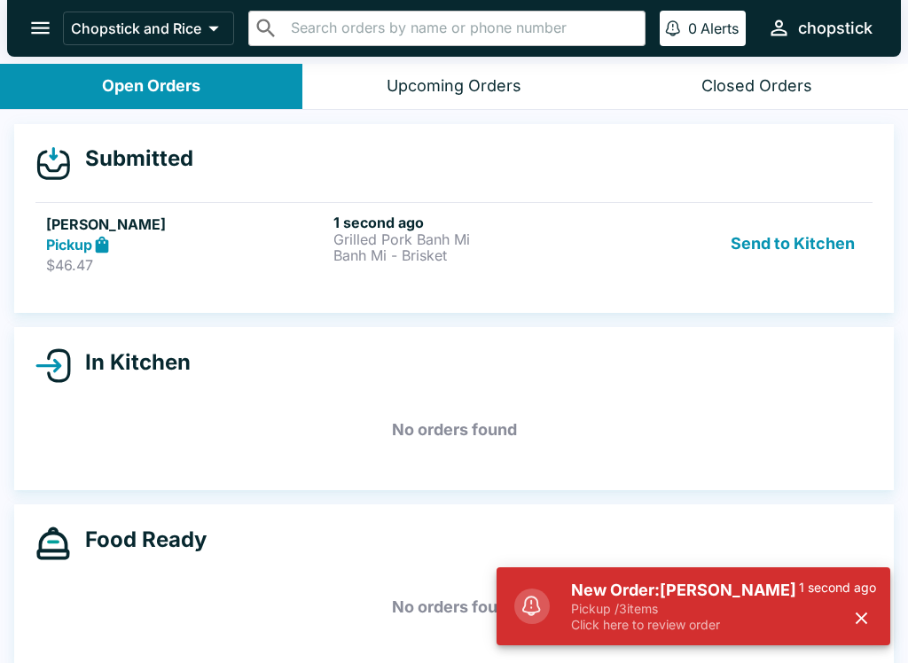 The width and height of the screenshot is (908, 663). Describe the element at coordinates (136, 28) in the screenshot. I see `p: Chopstick and Rice` at that location.